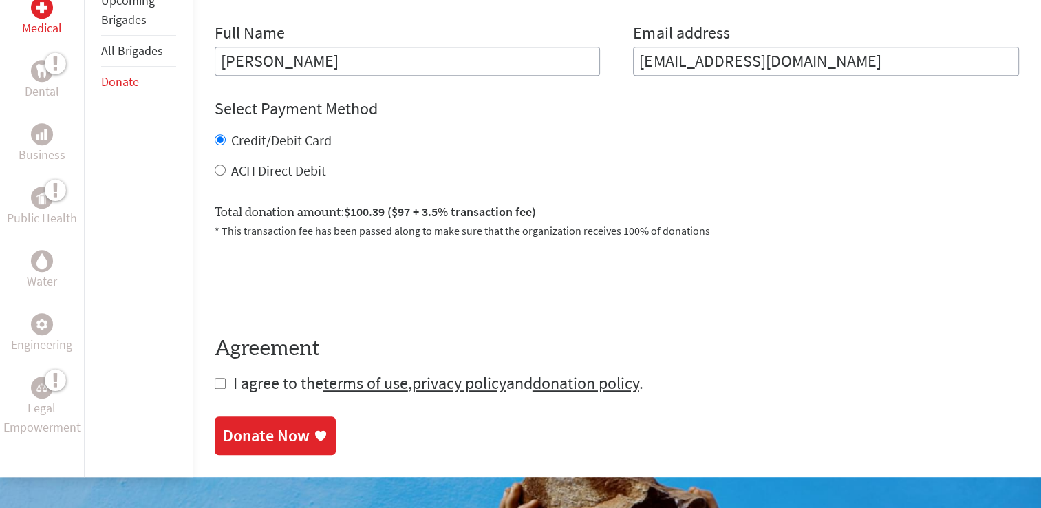 This screenshot has height=508, width=1041. What do you see at coordinates (42, 324) in the screenshot?
I see `div: Engineering` at bounding box center [42, 324].